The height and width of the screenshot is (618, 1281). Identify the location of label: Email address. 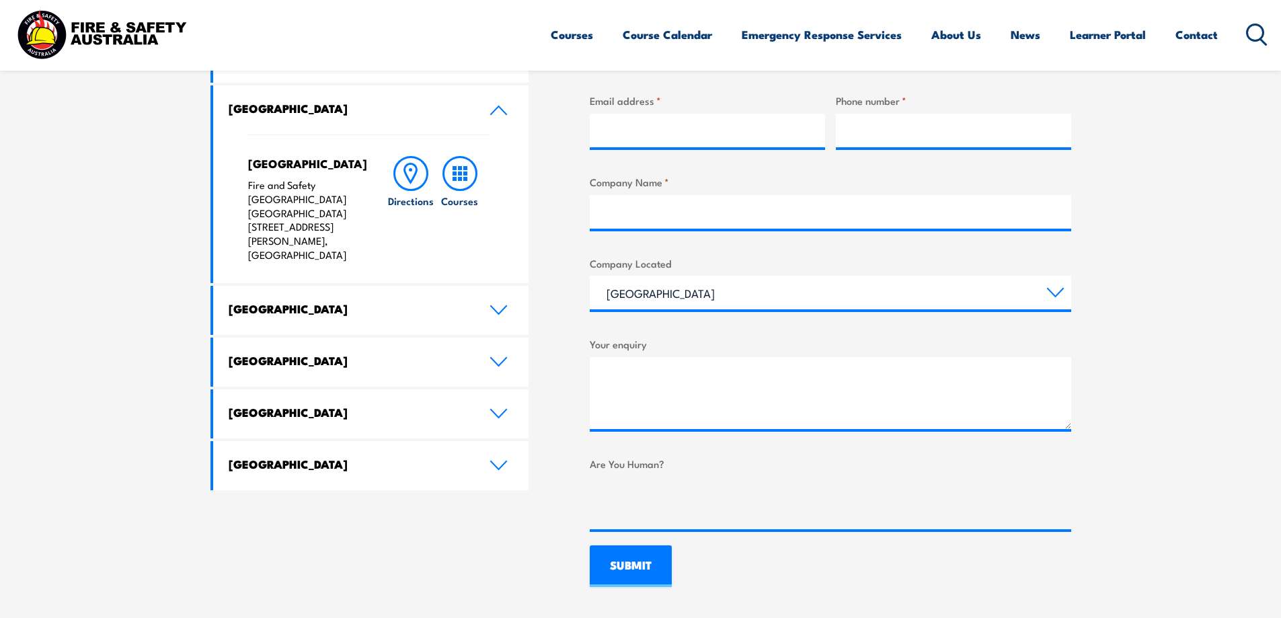
(708, 100).